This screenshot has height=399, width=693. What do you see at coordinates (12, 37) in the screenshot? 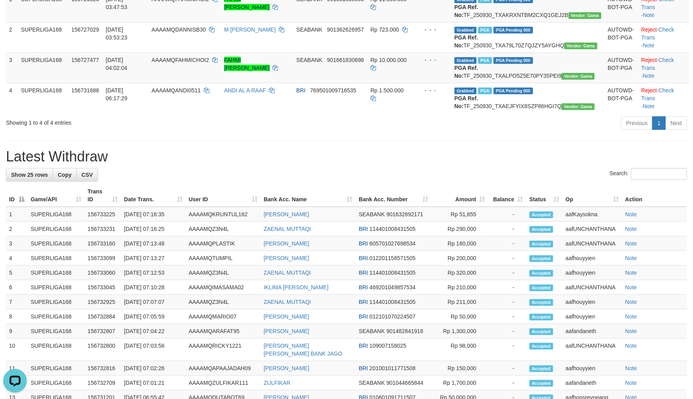
I see `td: 2` at bounding box center [12, 37].